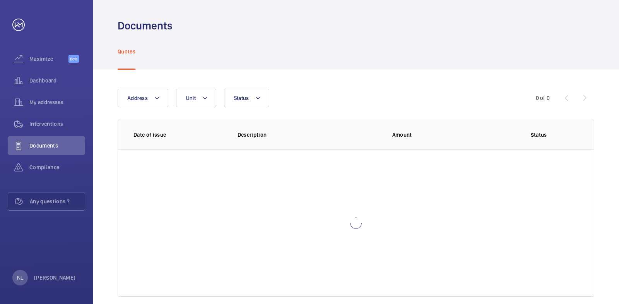  What do you see at coordinates (57, 124) in the screenshot?
I see `span: Interventions` at bounding box center [57, 124].